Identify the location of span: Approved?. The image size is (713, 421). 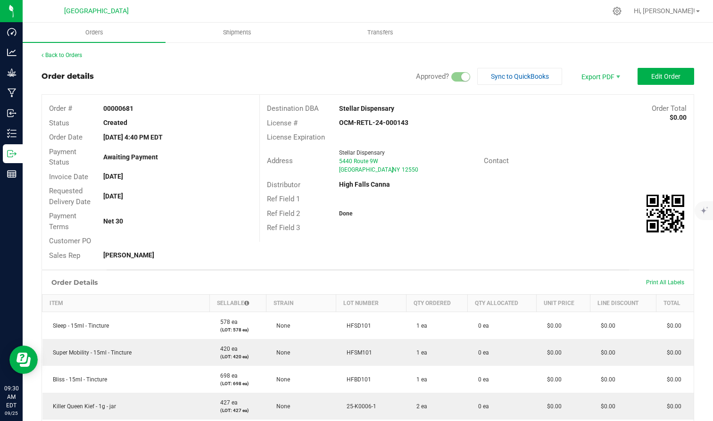
(432, 76).